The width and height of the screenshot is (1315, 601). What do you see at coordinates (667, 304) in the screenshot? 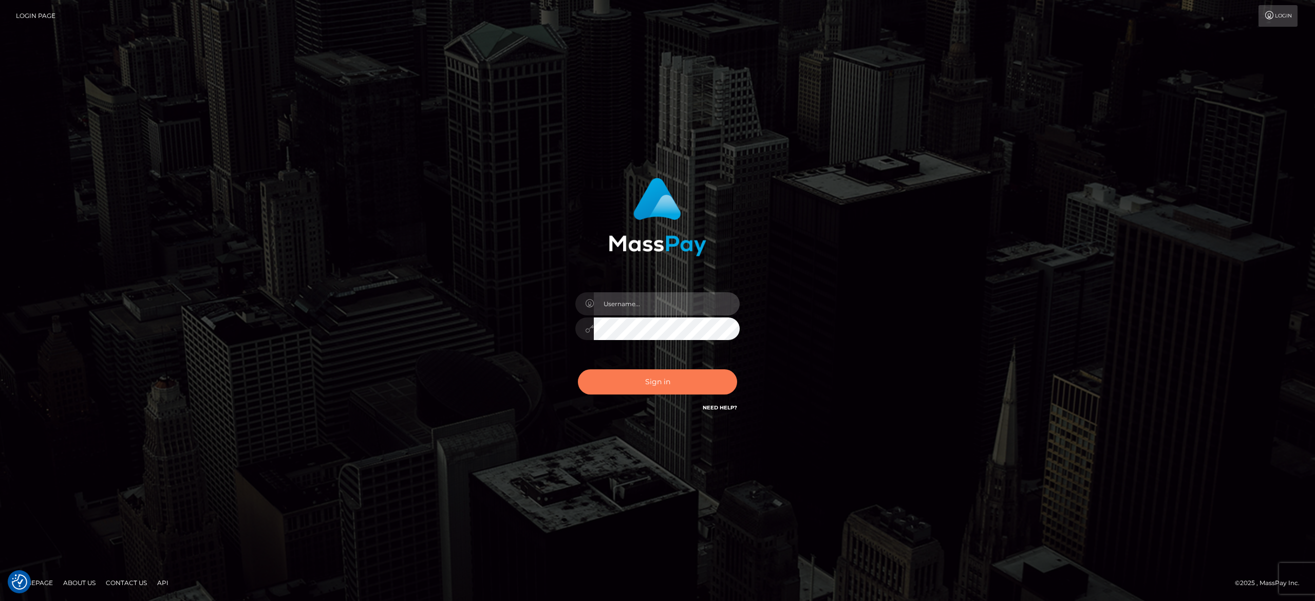
I see `input: Username...` at bounding box center [667, 304].